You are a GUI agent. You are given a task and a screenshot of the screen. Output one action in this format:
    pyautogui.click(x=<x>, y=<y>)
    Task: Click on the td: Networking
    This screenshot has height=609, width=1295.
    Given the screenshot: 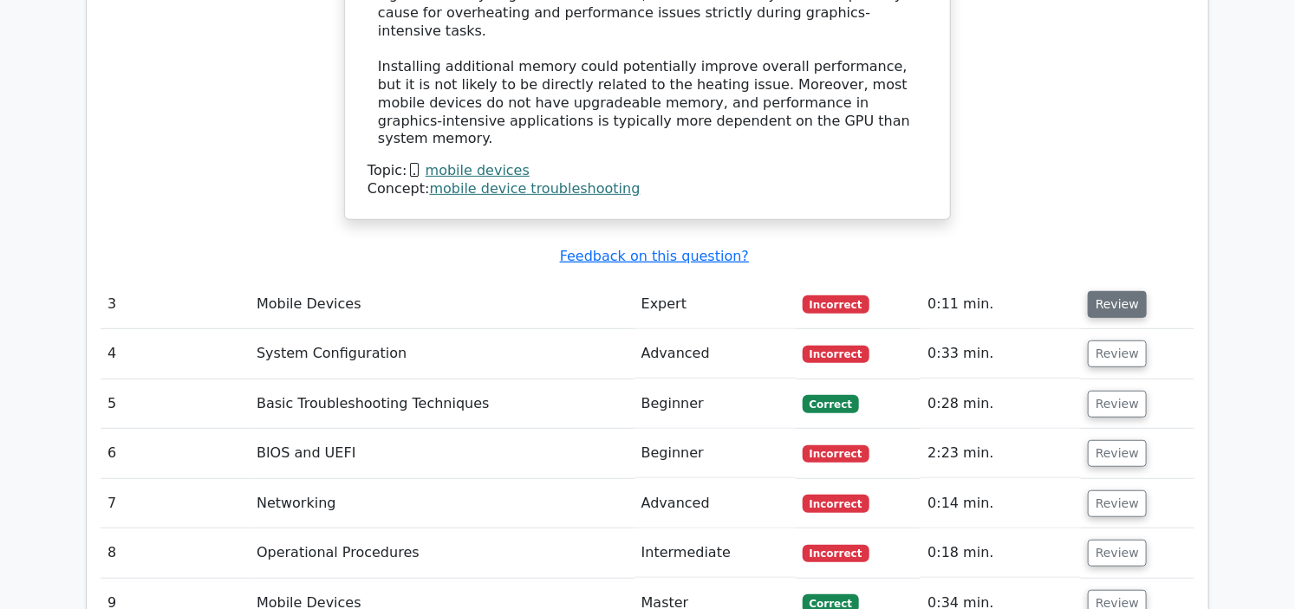 What is the action you would take?
    pyautogui.click(x=442, y=504)
    